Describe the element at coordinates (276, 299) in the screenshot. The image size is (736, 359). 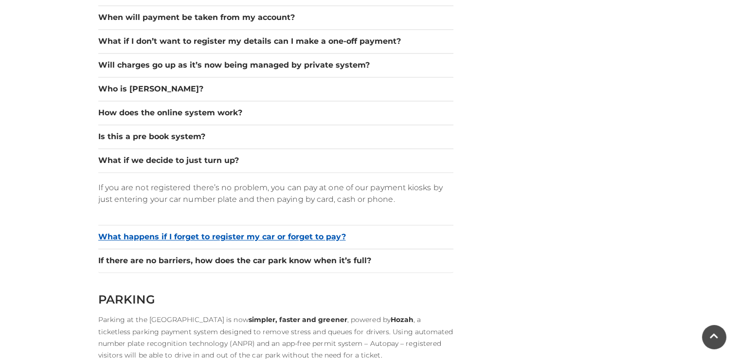
I see `h2: PARKING` at that location.